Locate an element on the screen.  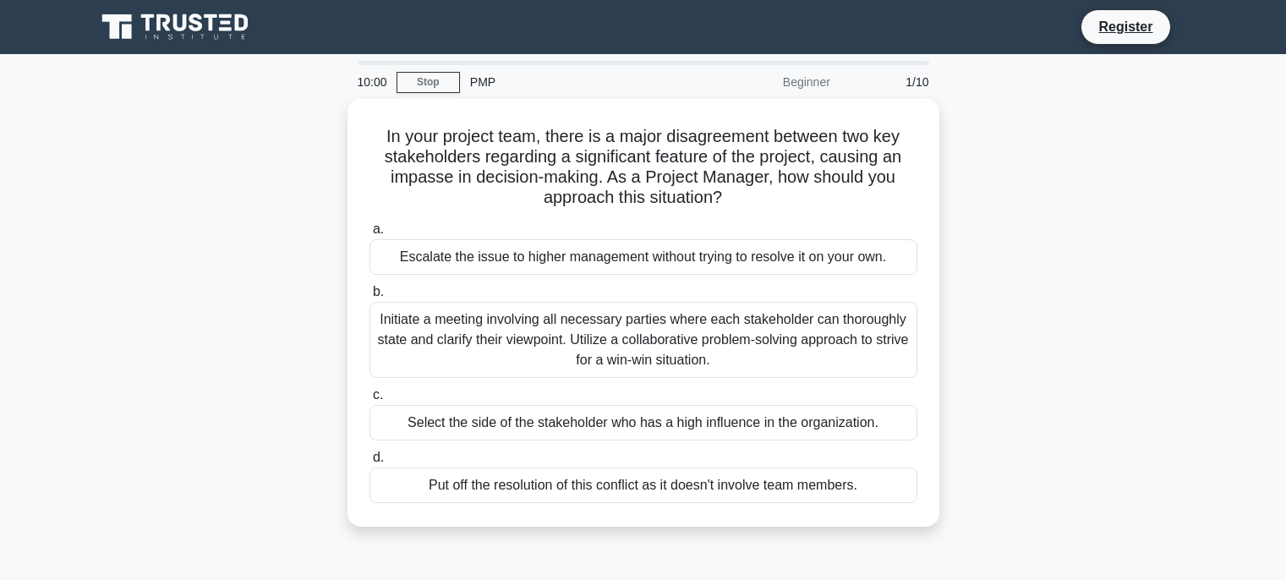
span: b. is located at coordinates (378, 291).